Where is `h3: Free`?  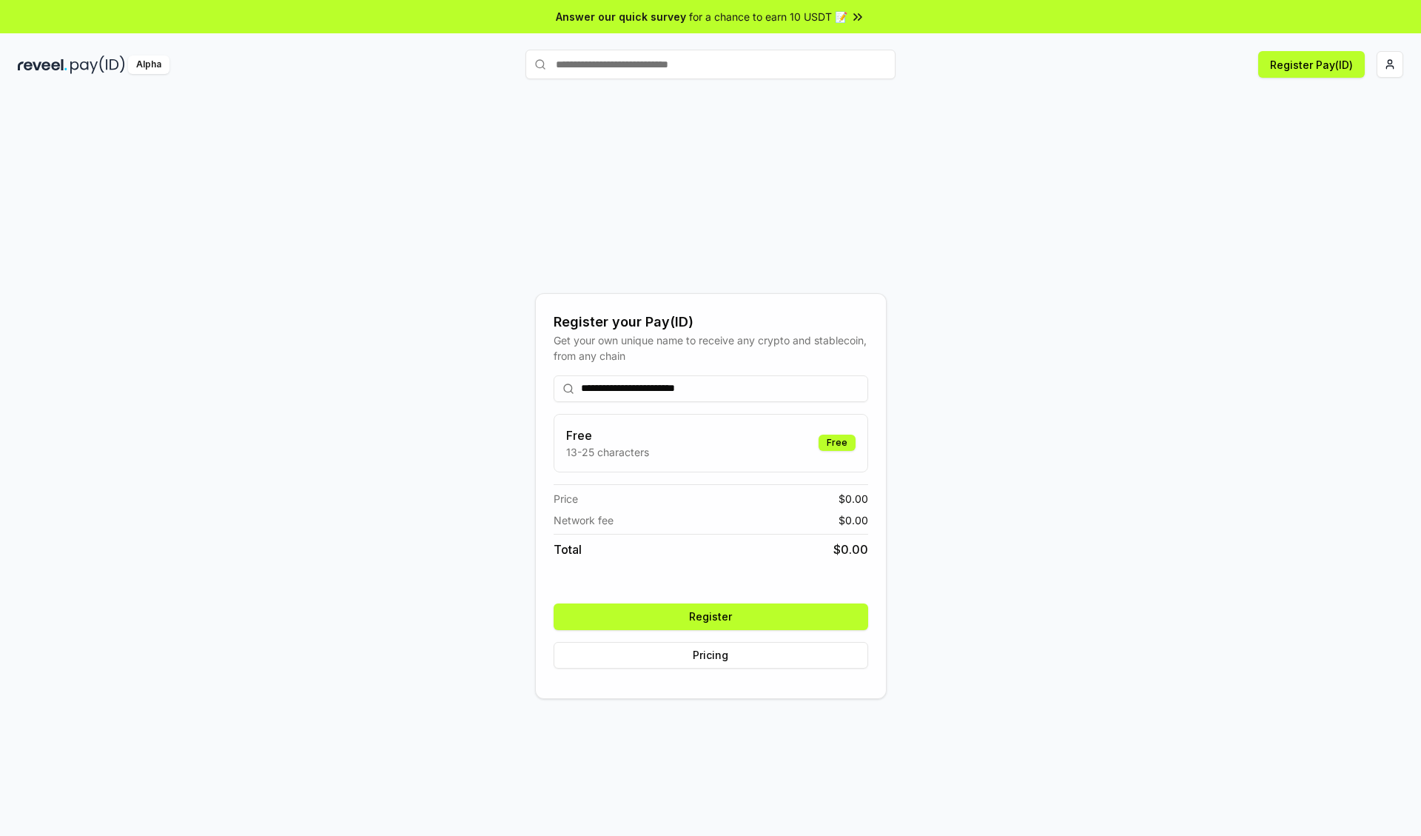 h3: Free is located at coordinates (608, 435).